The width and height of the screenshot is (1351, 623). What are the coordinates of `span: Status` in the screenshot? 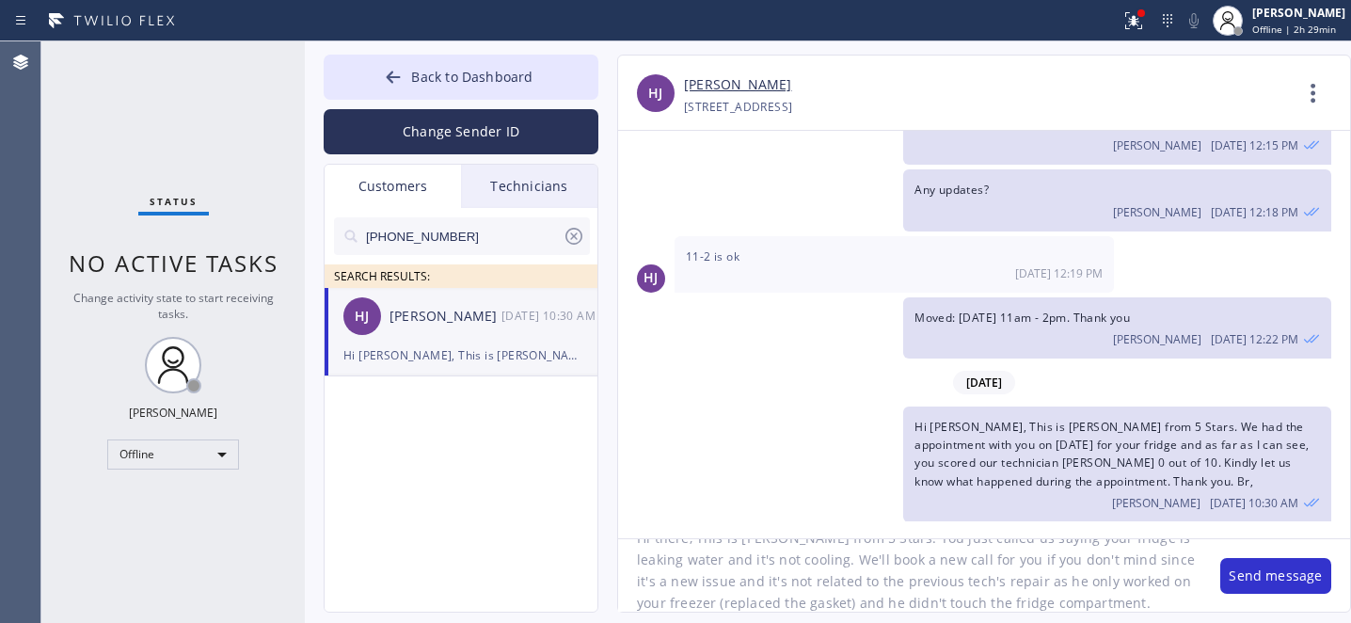 It's located at (173, 201).